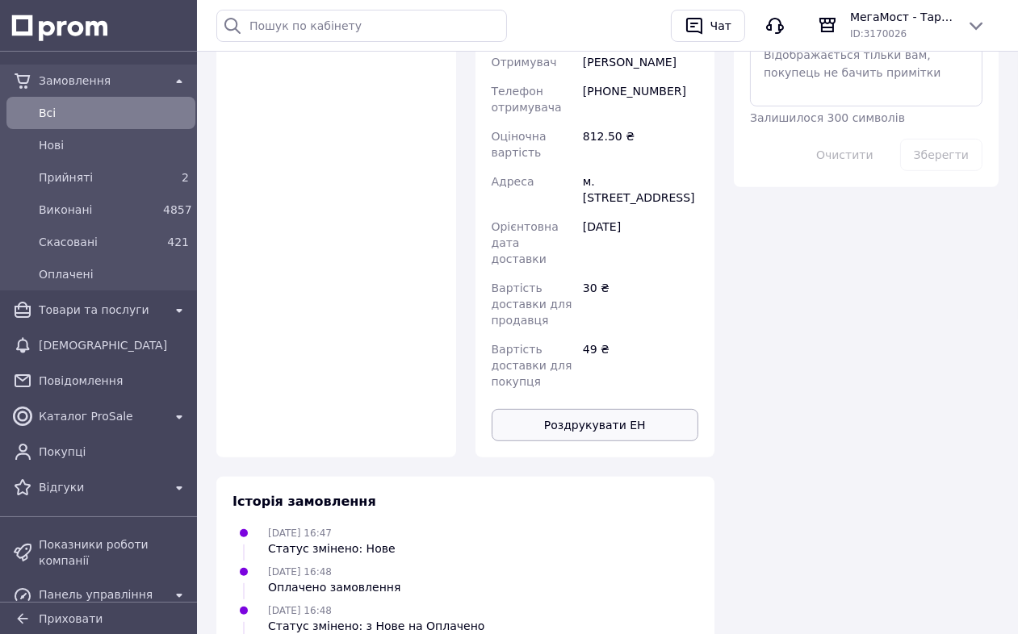 Image resolution: width=1018 pixels, height=634 pixels. What do you see at coordinates (114, 553) in the screenshot?
I see `span: Показники роботи компанії` at bounding box center [114, 553].